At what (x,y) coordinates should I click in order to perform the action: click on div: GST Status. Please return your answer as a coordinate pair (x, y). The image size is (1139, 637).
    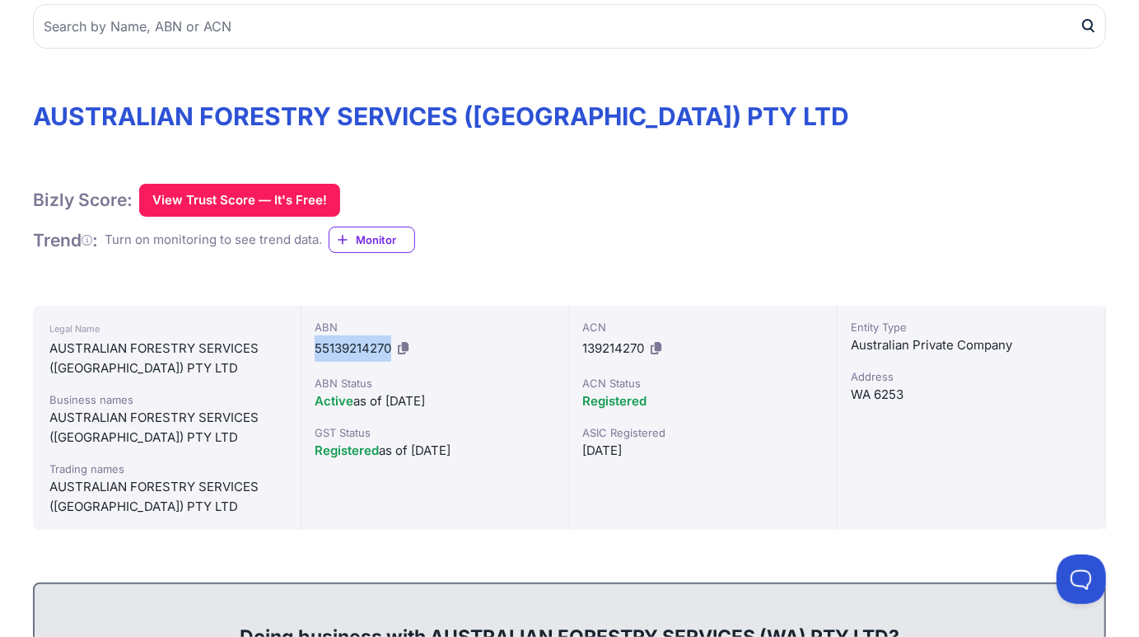
    Looking at the image, I should click on (435, 432).